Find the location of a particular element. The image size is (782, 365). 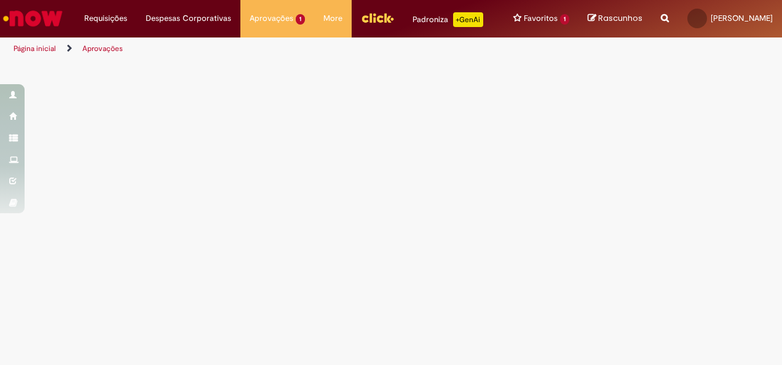

ul: Trilhas de página is located at coordinates (261, 49).